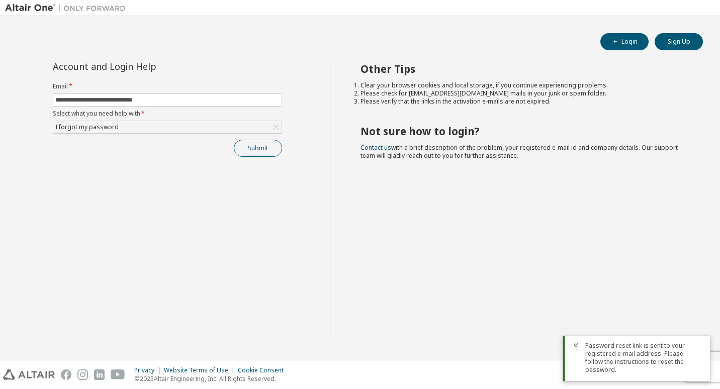  Describe the element at coordinates (66, 375) in the screenshot. I see `img: facebook.svg` at that location.